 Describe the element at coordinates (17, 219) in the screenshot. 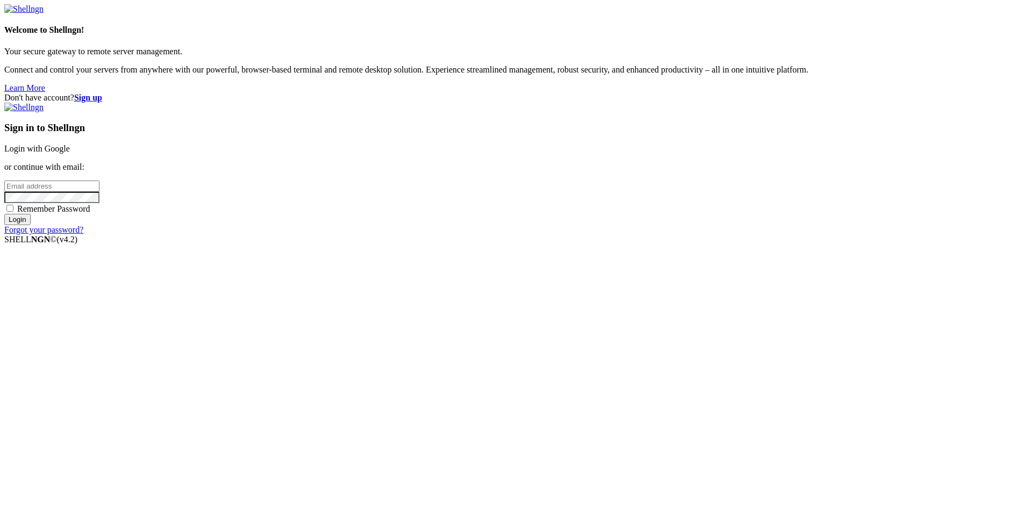

I see `input: Login` at that location.